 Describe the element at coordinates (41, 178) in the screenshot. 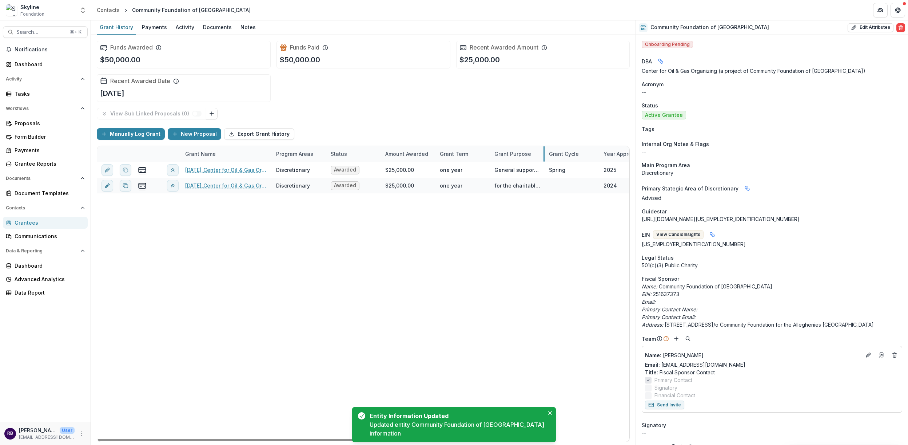

I see `span: Documents` at that location.